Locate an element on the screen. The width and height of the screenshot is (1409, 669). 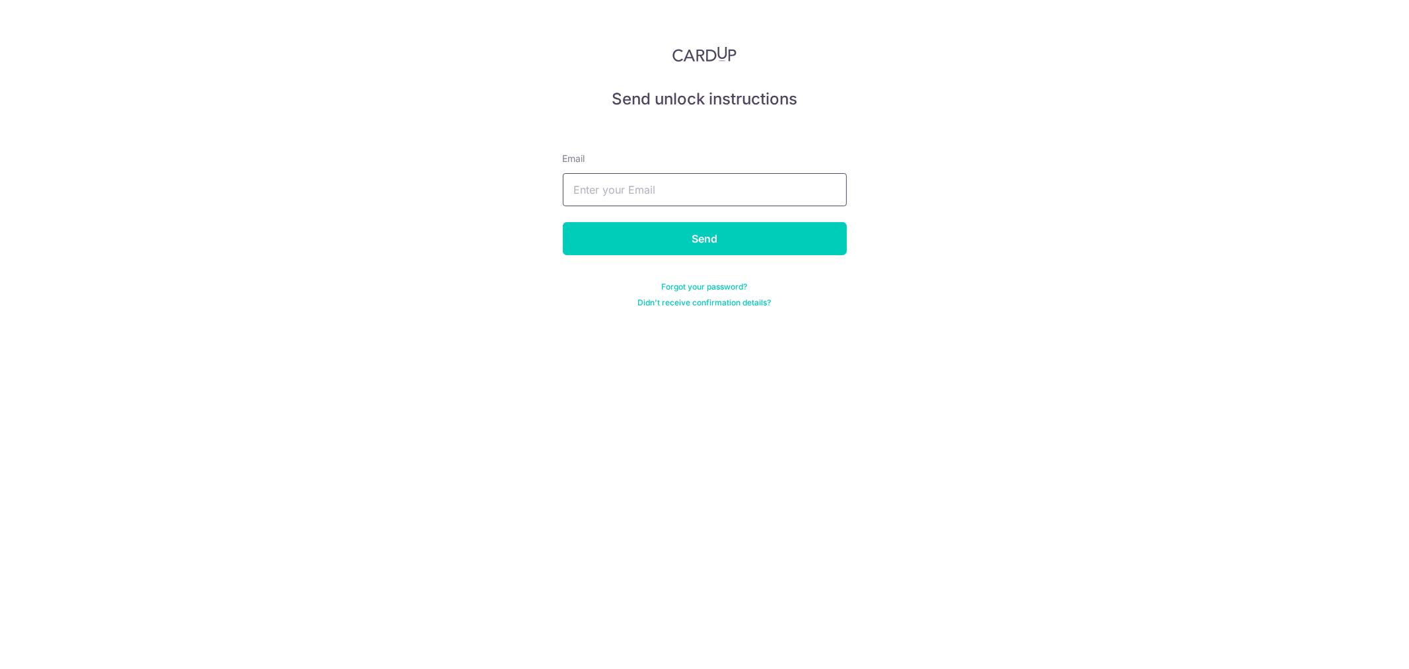
img: CardUp Logo is located at coordinates (705, 54).